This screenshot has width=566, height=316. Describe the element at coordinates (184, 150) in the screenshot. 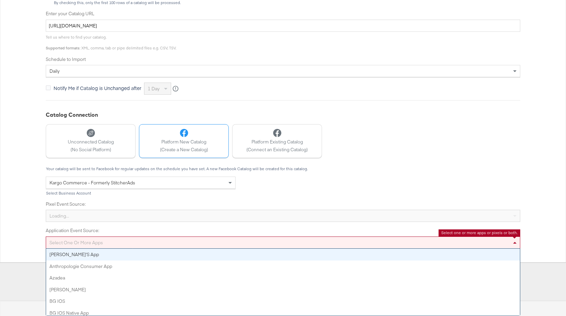

I see `span: (Create a New Catalog)` at that location.